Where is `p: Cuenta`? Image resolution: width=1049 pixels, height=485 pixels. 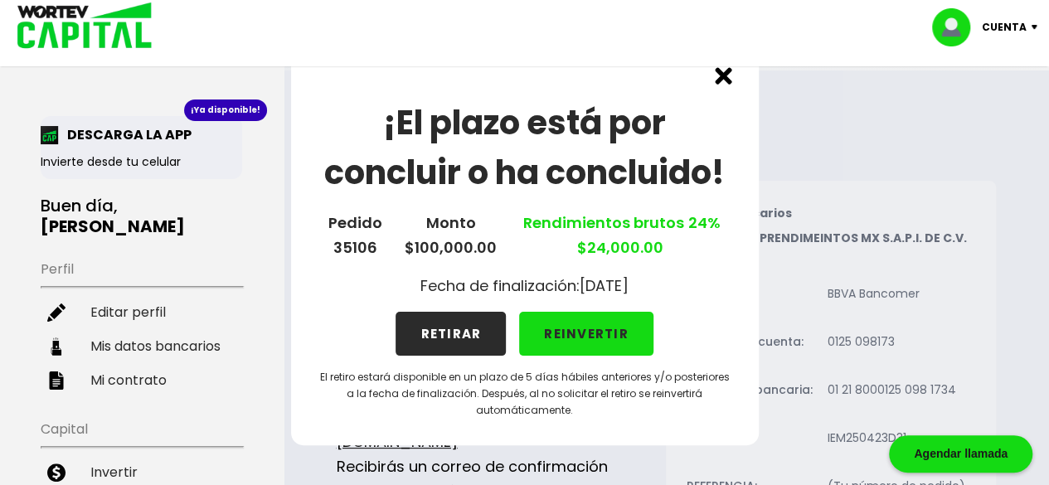
p: Cuenta is located at coordinates (1004, 27).